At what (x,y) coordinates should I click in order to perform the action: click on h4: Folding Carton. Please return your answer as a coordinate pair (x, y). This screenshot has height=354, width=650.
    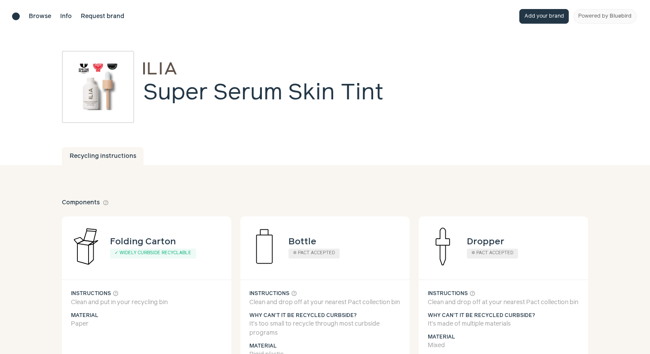
    Looking at the image, I should click on (143, 242).